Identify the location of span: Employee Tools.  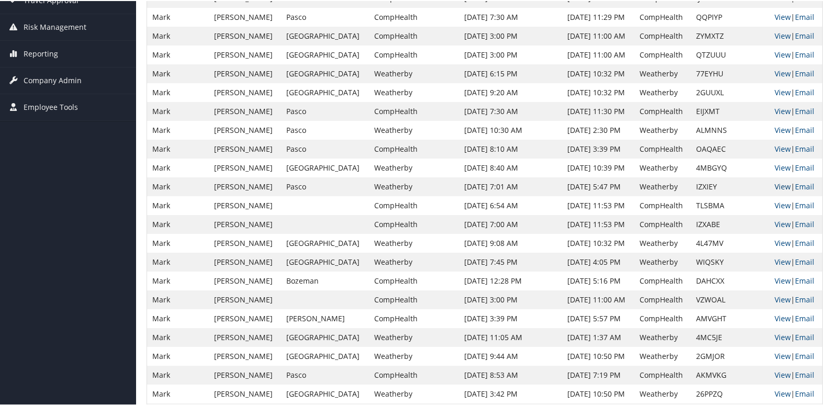
(51, 106).